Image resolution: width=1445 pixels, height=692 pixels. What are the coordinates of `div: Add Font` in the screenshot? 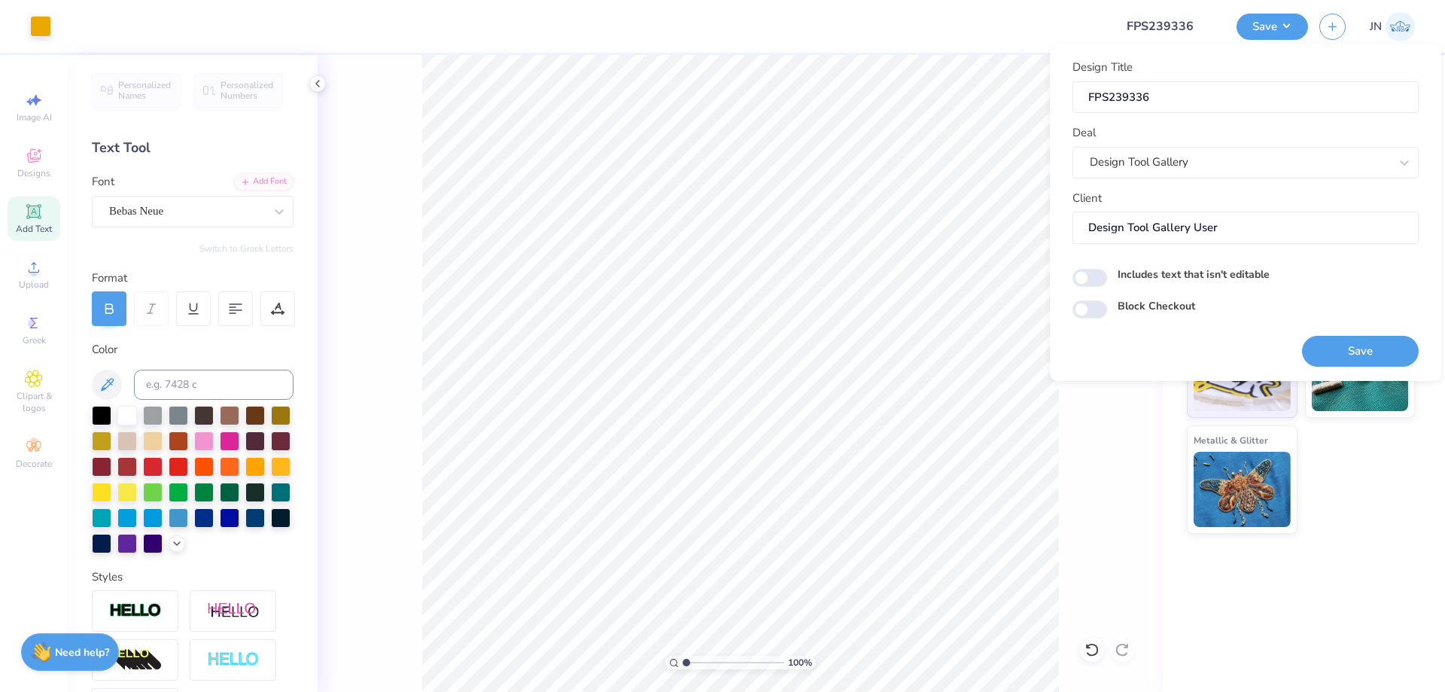 It's located at (263, 181).